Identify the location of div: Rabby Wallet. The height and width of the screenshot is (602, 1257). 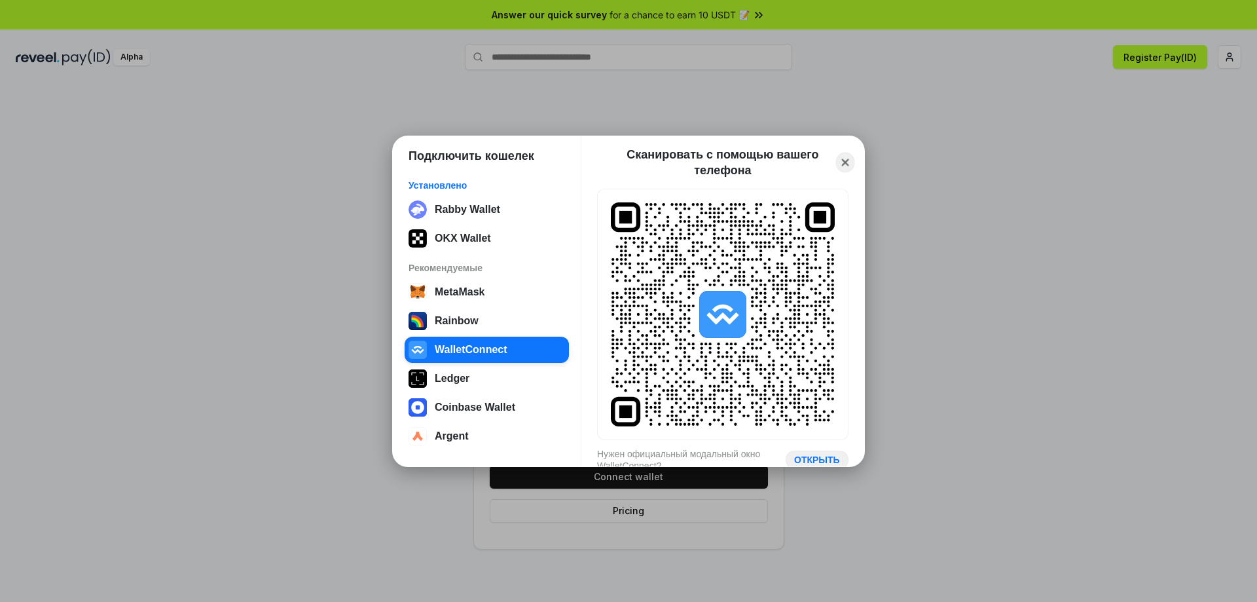
(467, 209).